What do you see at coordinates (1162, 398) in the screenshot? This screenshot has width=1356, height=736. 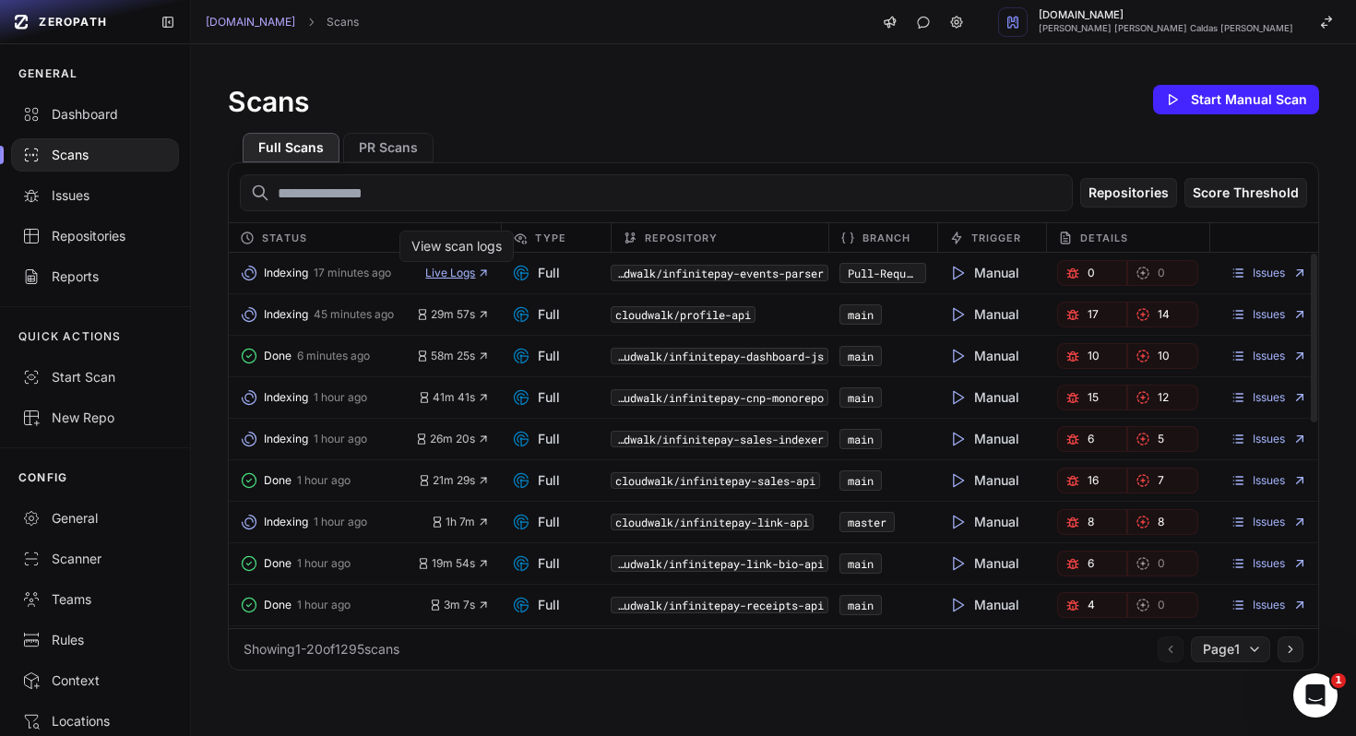 I see `button: 12` at bounding box center [1162, 398].